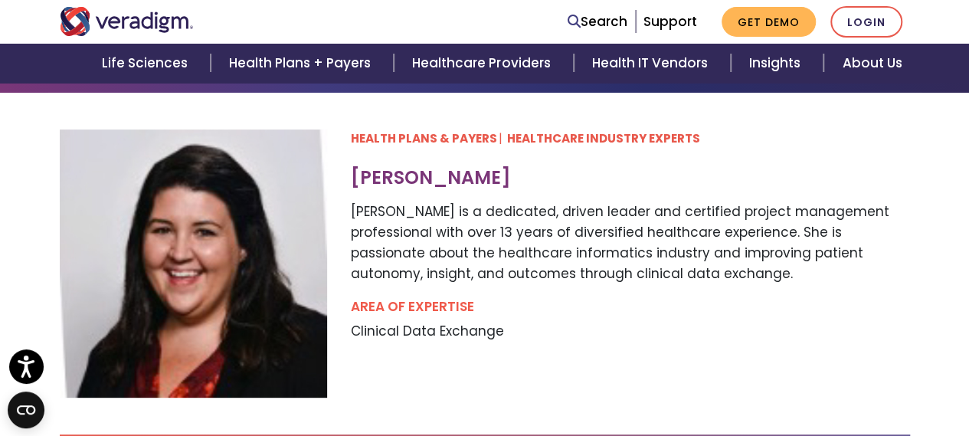 The height and width of the screenshot is (436, 969). I want to click on a: Insights, so click(777, 63).